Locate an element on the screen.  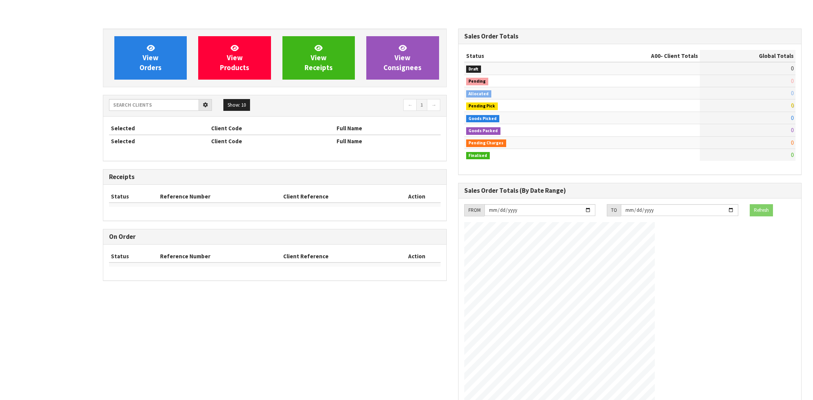
span: Pending Pick is located at coordinates (482, 106).